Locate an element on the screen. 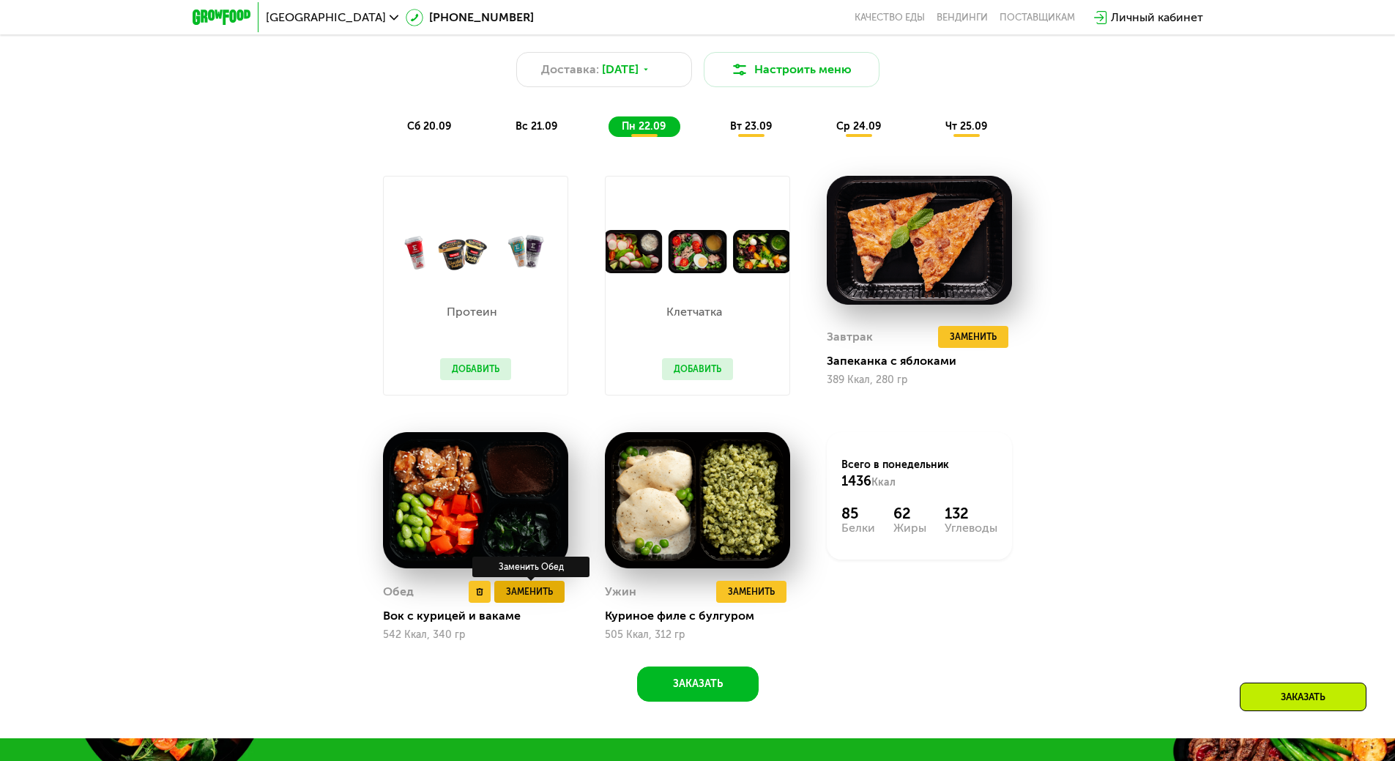 The height and width of the screenshot is (761, 1395). div: Запеканка с яблоками is located at coordinates (925, 361).